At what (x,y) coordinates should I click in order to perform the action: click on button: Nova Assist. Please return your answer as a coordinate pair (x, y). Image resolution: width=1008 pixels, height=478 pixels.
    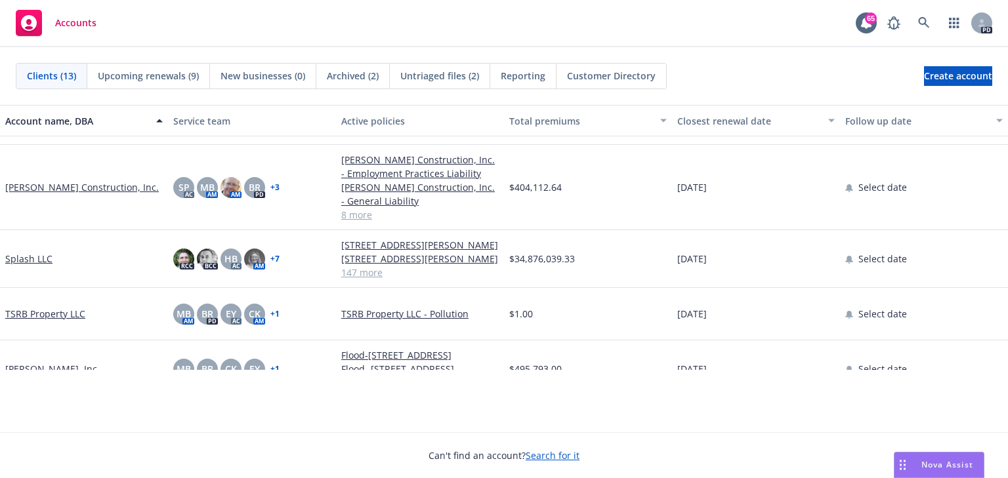
    Looking at the image, I should click on (939, 465).